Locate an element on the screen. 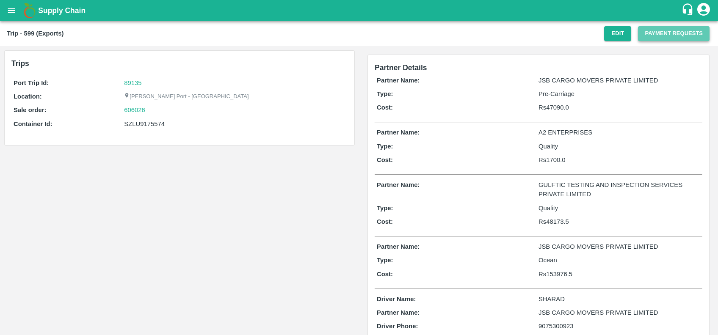 This screenshot has height=335, width=718. p: Rs 47090.0 is located at coordinates (619, 107).